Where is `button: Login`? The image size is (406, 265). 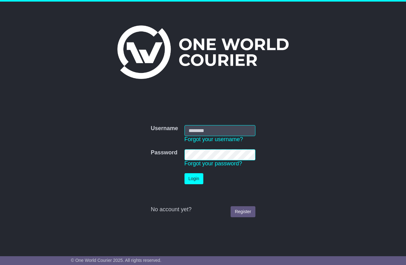
button: Login is located at coordinates (194, 178).